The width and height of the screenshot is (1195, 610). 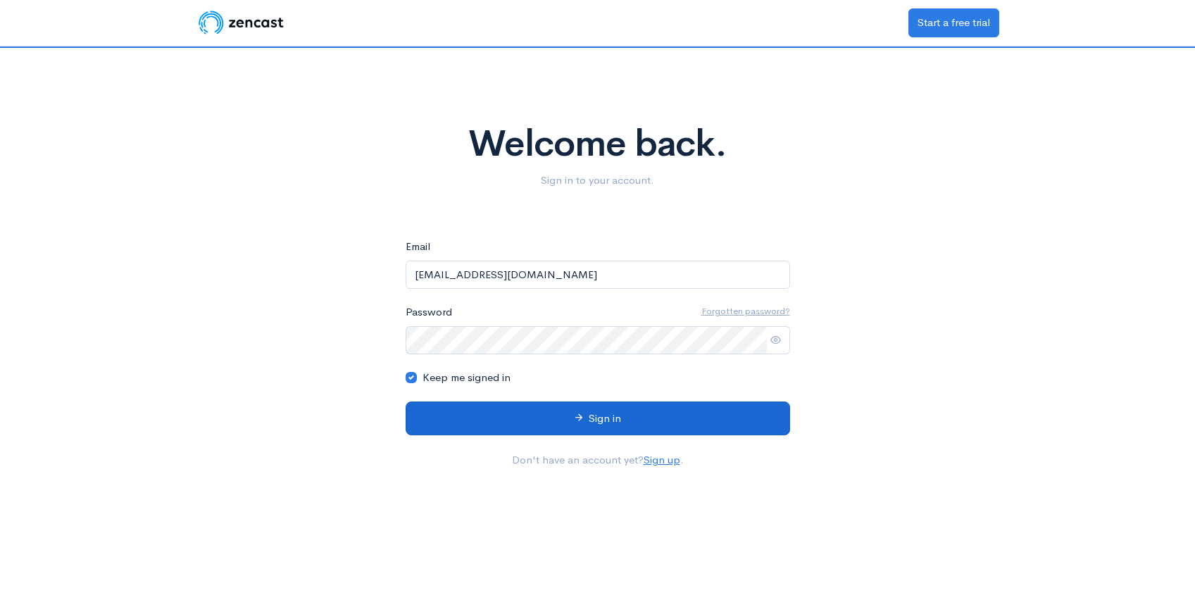 What do you see at coordinates (429, 312) in the screenshot?
I see `label: Password` at bounding box center [429, 312].